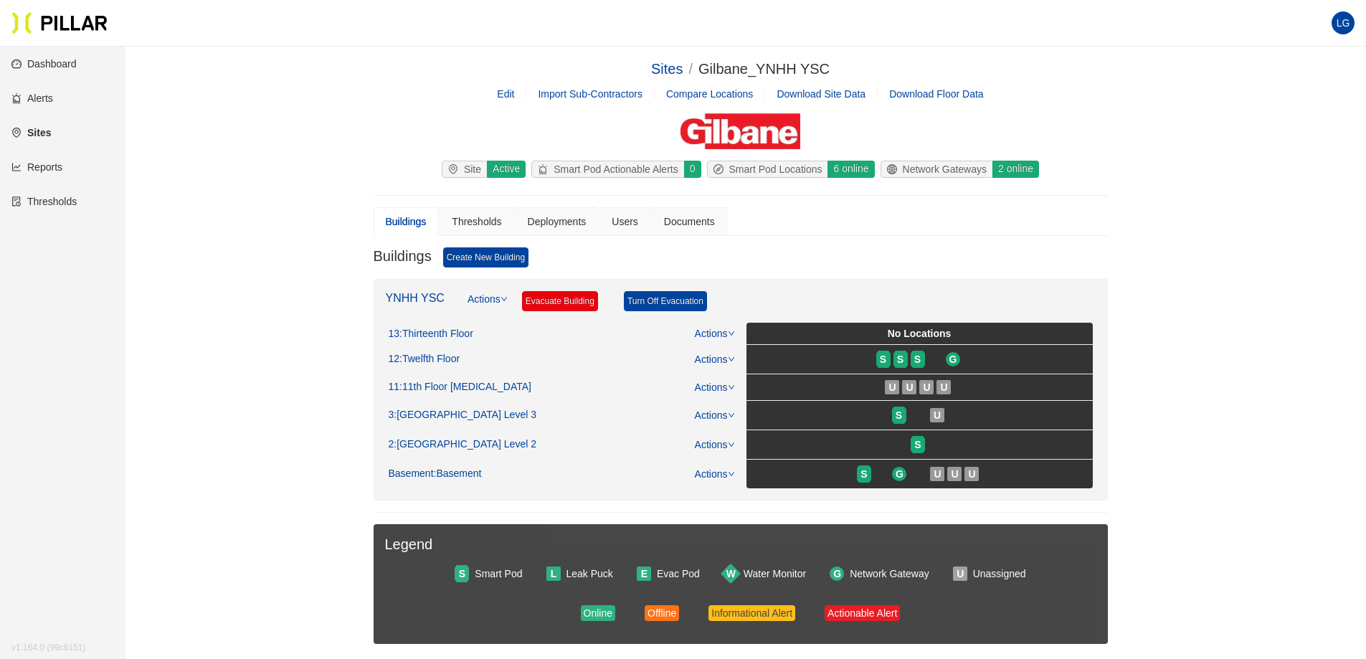  What do you see at coordinates (546, 169) in the screenshot?
I see `span: alert` at bounding box center [546, 169].